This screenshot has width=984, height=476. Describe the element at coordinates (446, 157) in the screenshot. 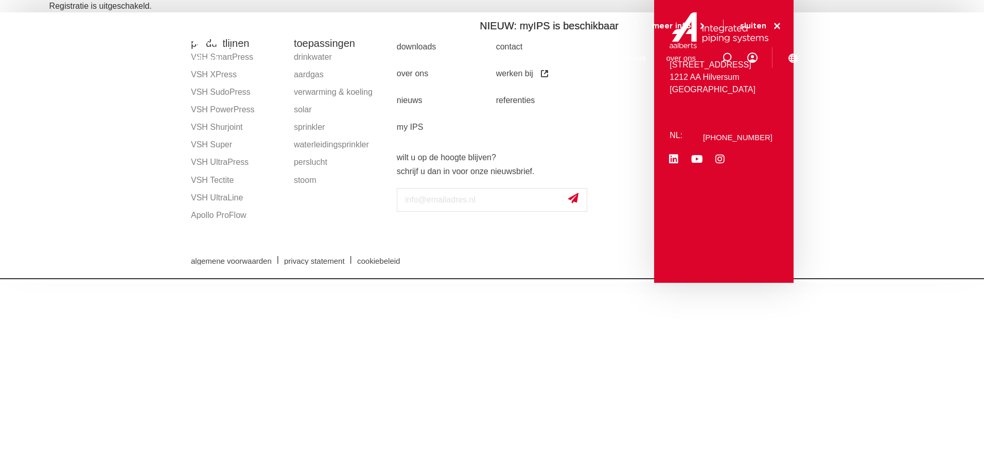

I see `strong: wilt u op de hoogte blijven?` at that location.